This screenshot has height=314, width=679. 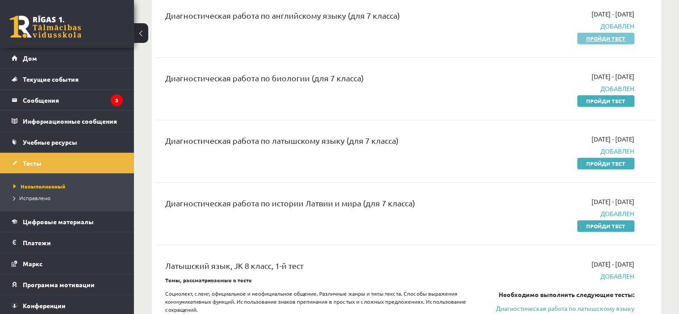 What do you see at coordinates (67, 263) in the screenshot?
I see `a: Маркс` at bounding box center [67, 263].